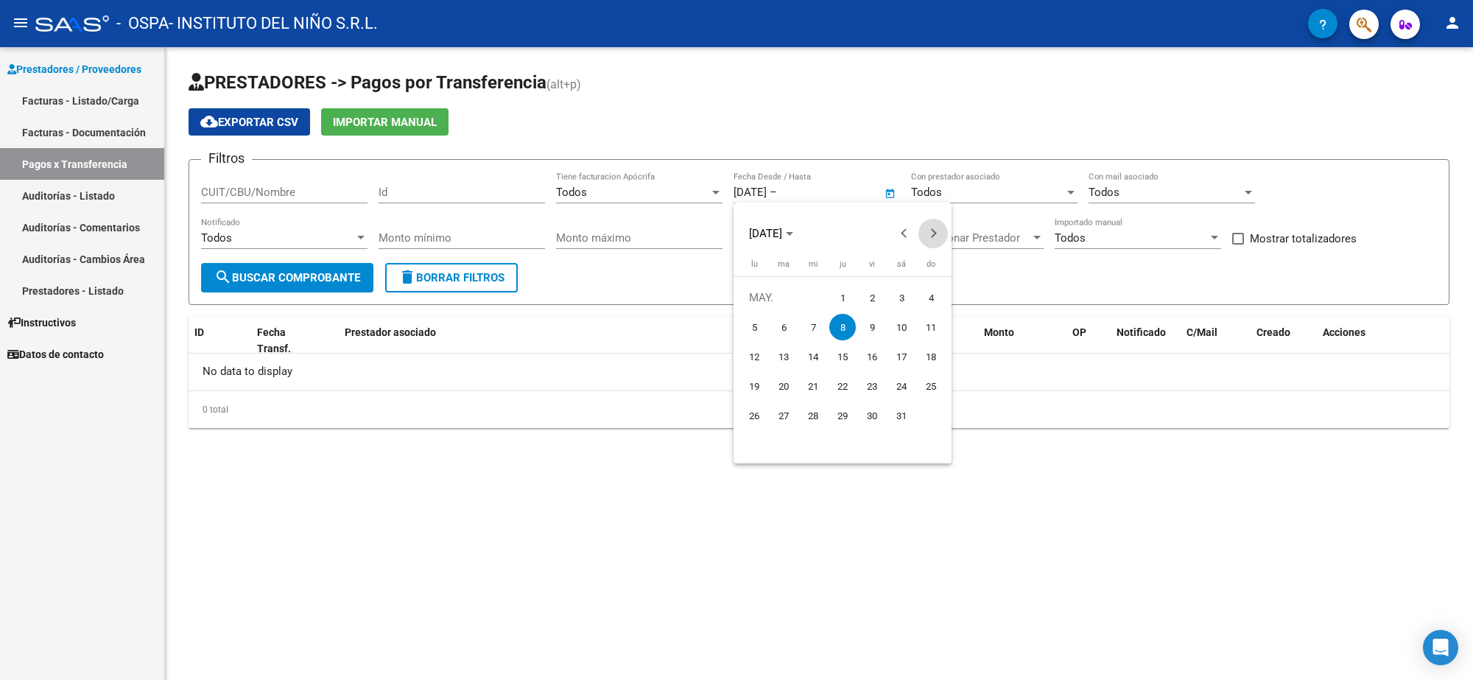 The width and height of the screenshot is (1473, 680). Describe the element at coordinates (901, 386) in the screenshot. I see `span: 24` at that location.